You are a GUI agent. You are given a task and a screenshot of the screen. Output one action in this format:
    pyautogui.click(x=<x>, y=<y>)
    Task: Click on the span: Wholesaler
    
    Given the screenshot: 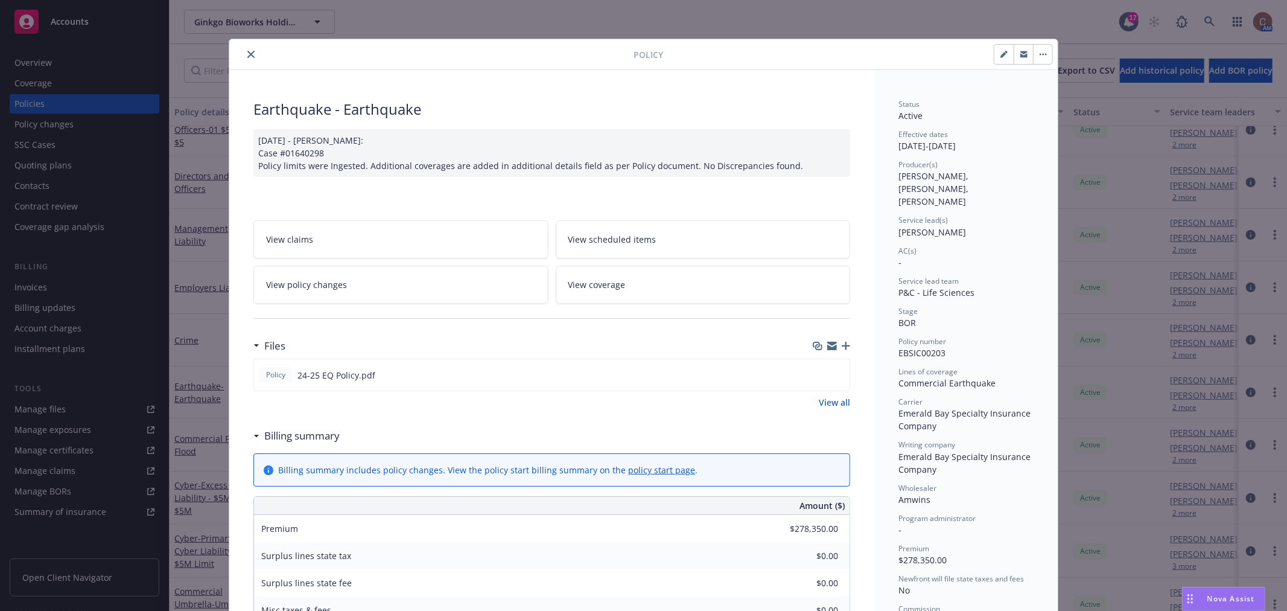 What is the action you would take?
    pyautogui.click(x=917, y=488)
    